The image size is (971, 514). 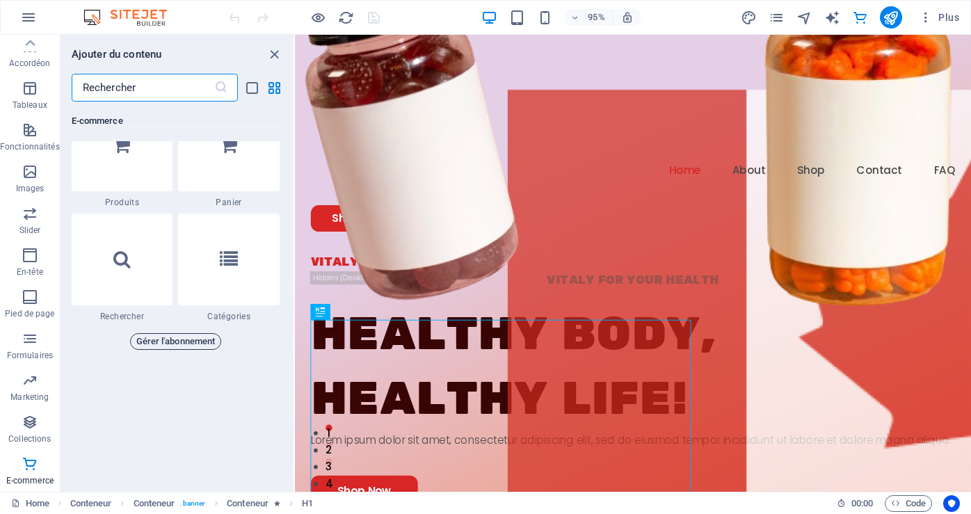 I want to click on a: Cliquez pour annuler la sélection. Double-cliquez pour ouvrir Pages., so click(x=30, y=504).